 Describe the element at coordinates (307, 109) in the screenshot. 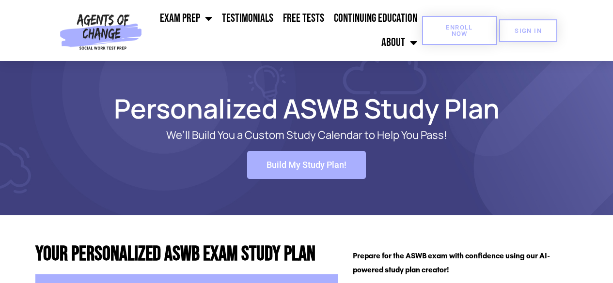

I see `h1: Personalized ASWB Study Plan` at that location.